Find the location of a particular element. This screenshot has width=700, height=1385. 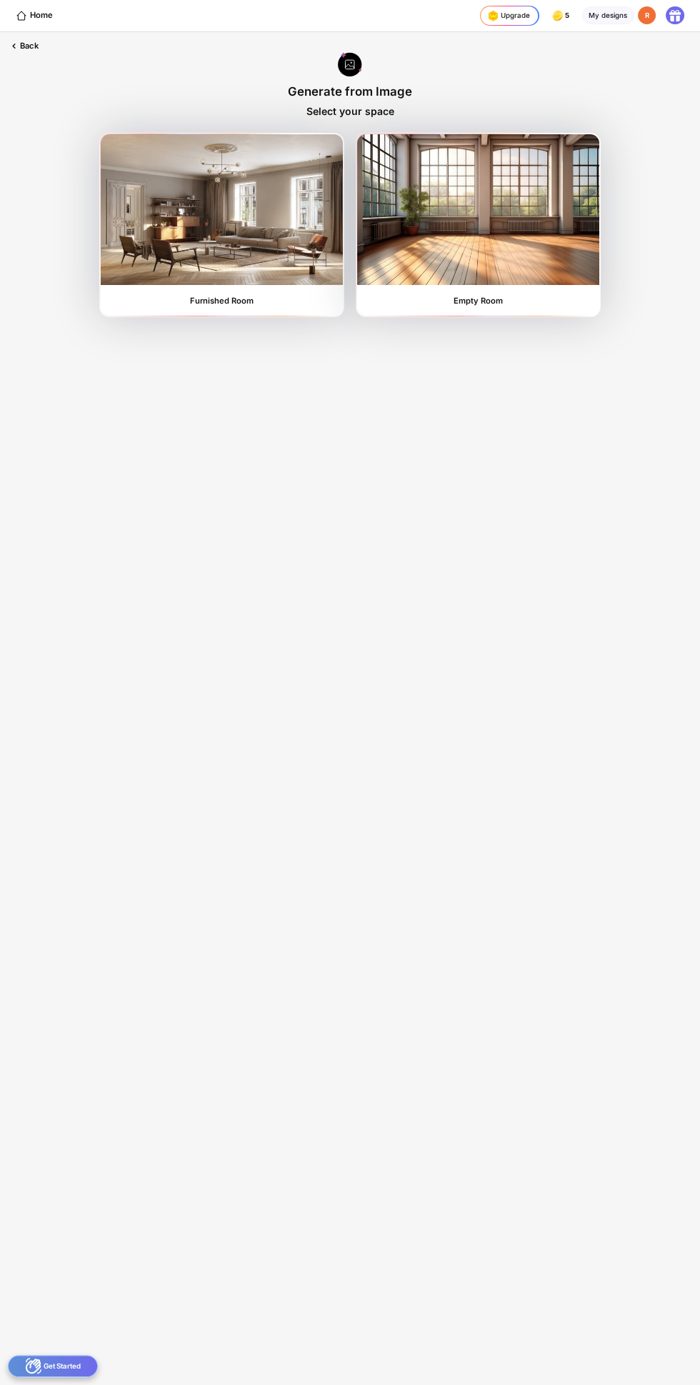

div: Upgrade is located at coordinates (507, 16).